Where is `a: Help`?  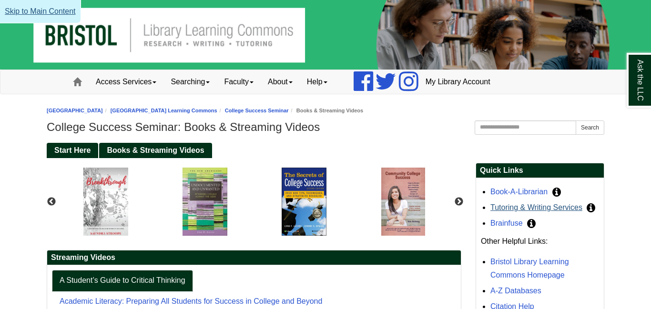
a: Help is located at coordinates (317, 82).